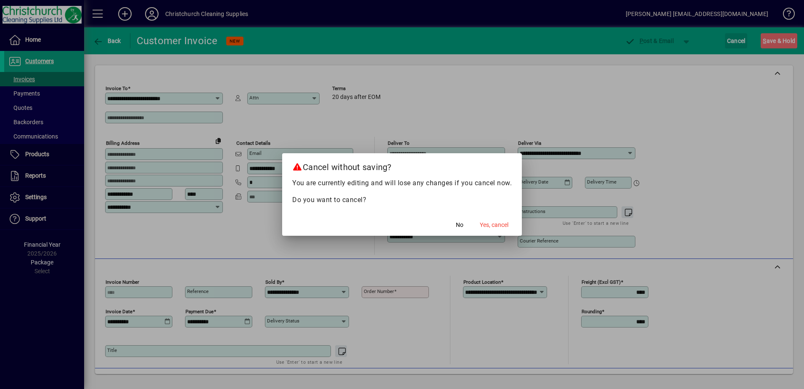  Describe the element at coordinates (402, 165) in the screenshot. I see `h2: Cancel without saving?` at that location.